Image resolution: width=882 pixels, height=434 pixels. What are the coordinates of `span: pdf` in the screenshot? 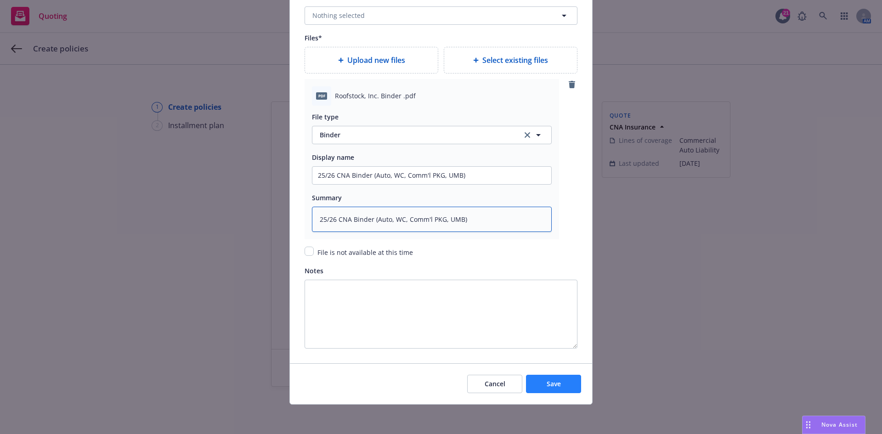 It's located at (322, 96).